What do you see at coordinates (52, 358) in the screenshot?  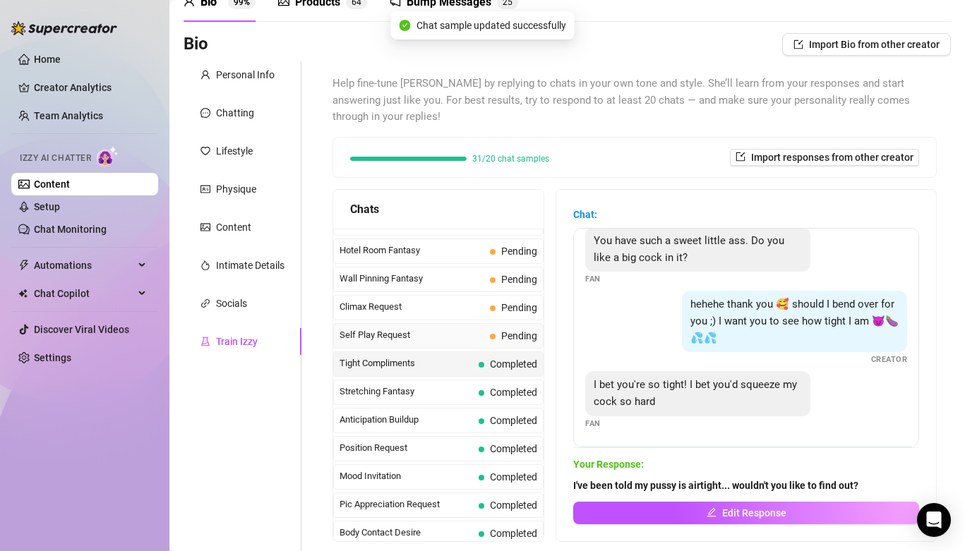 I see `a: Settings` at bounding box center [52, 358].